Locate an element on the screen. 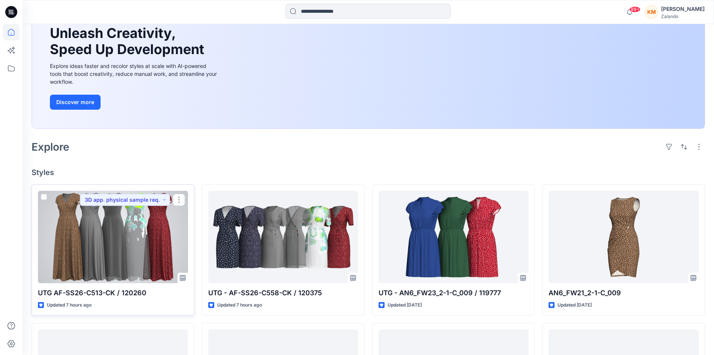  h4: Styles is located at coordinates (368, 172).